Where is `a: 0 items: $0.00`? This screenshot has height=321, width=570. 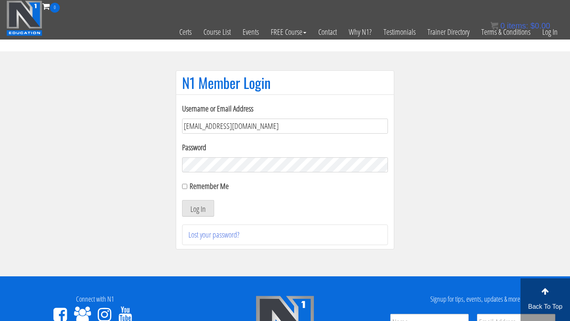 a: 0 items: $0.00 is located at coordinates (520, 26).